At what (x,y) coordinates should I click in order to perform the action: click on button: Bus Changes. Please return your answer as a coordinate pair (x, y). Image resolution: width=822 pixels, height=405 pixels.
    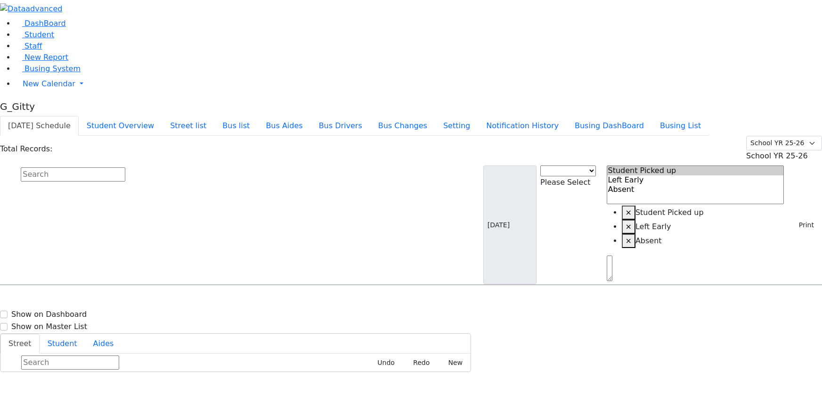
    Looking at the image, I should click on (403, 126).